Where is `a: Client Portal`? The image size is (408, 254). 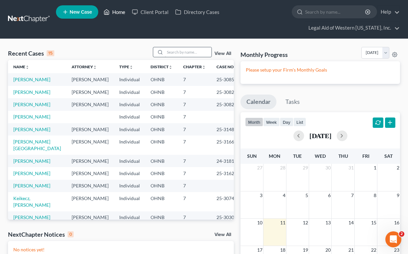 a: Client Portal is located at coordinates (150, 12).